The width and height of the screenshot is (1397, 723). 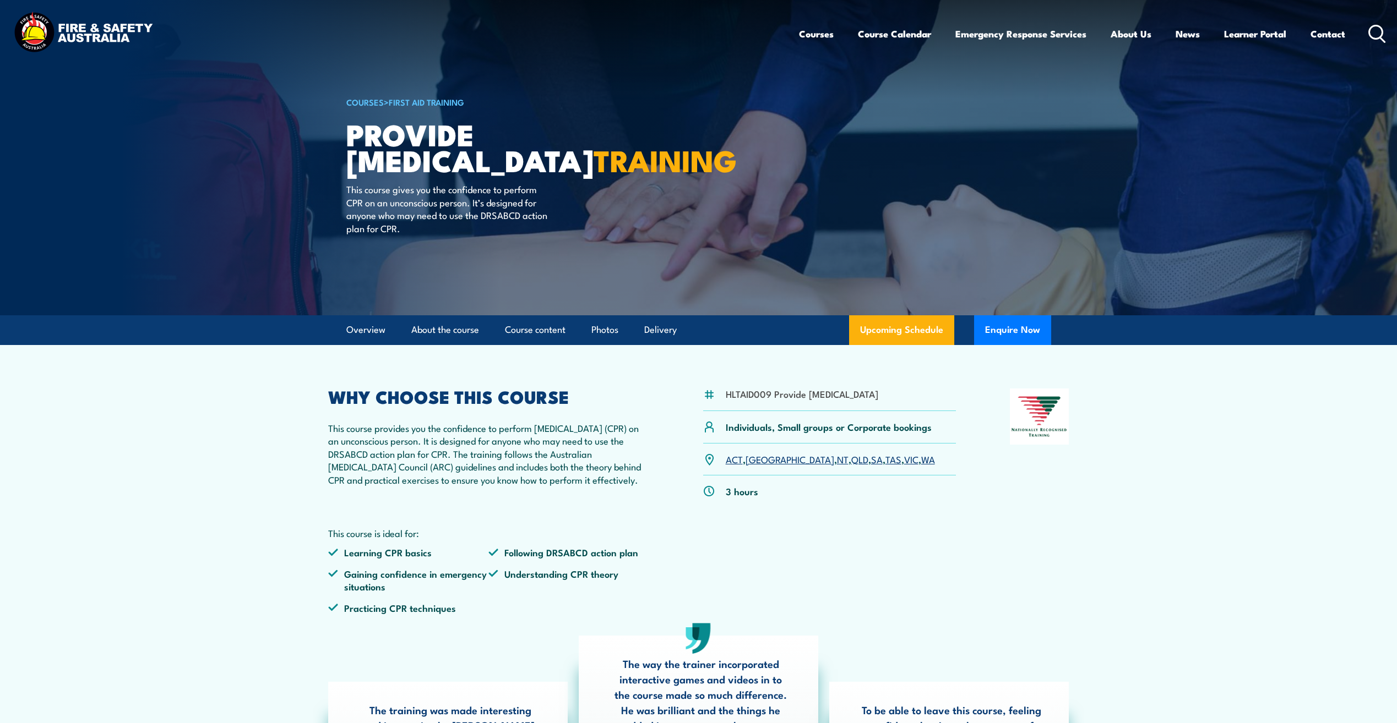 What do you see at coordinates (893, 459) in the screenshot?
I see `a: TAS` at bounding box center [893, 459].